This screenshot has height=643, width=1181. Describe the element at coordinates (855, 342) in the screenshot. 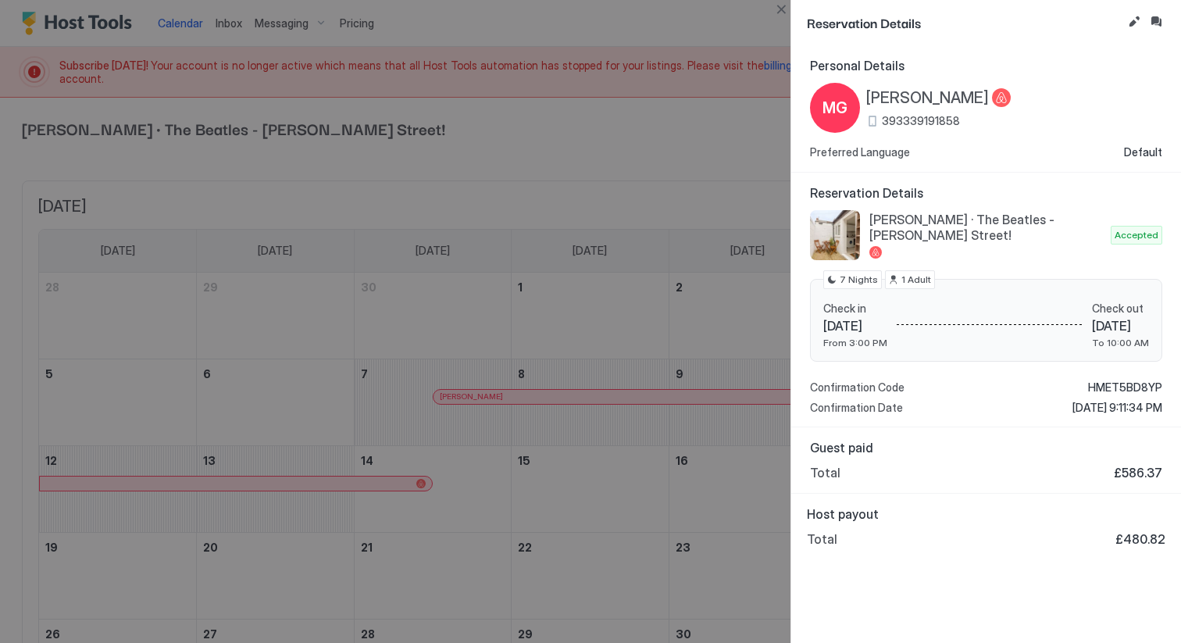

I see `span: From 3:00 PM` at that location.